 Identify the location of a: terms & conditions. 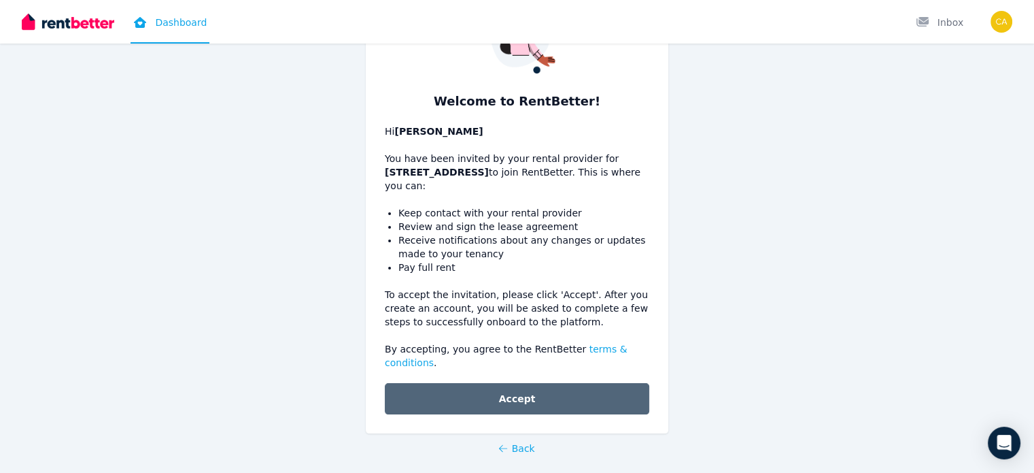
(506, 356).